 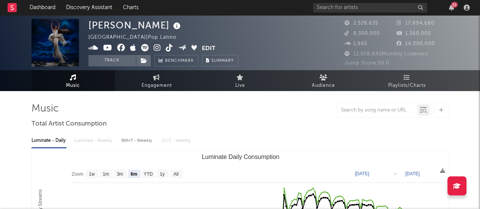 What do you see at coordinates (356, 44) in the screenshot?
I see `span: 1,965` at bounding box center [356, 44].